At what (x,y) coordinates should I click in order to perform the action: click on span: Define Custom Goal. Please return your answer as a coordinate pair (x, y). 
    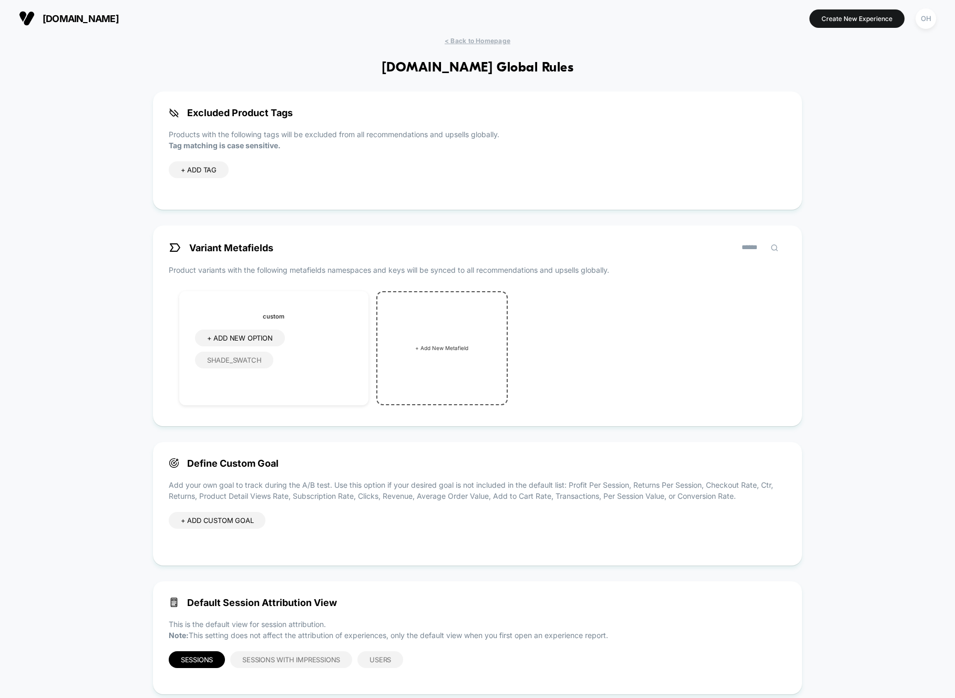
    Looking at the image, I should click on (478, 463).